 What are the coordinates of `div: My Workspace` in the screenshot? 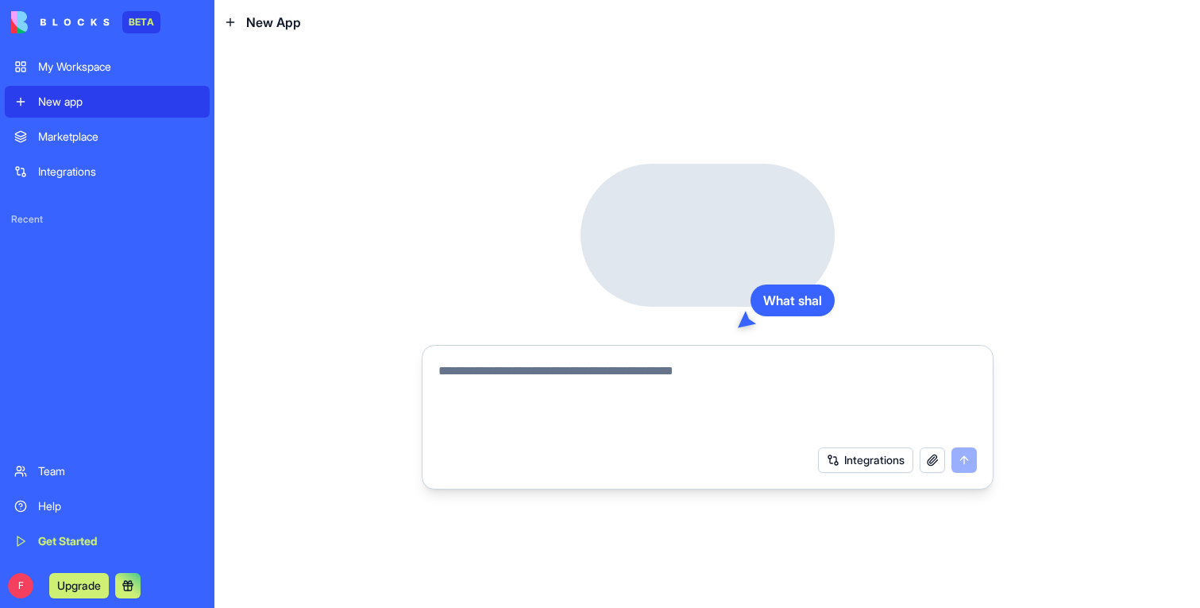 It's located at (119, 67).